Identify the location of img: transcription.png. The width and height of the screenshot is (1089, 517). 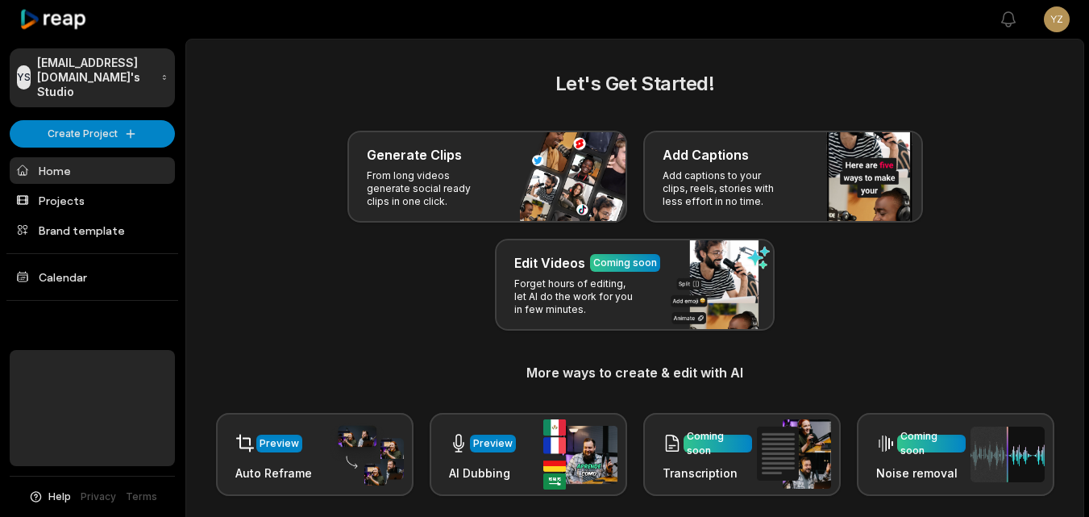
(794, 454).